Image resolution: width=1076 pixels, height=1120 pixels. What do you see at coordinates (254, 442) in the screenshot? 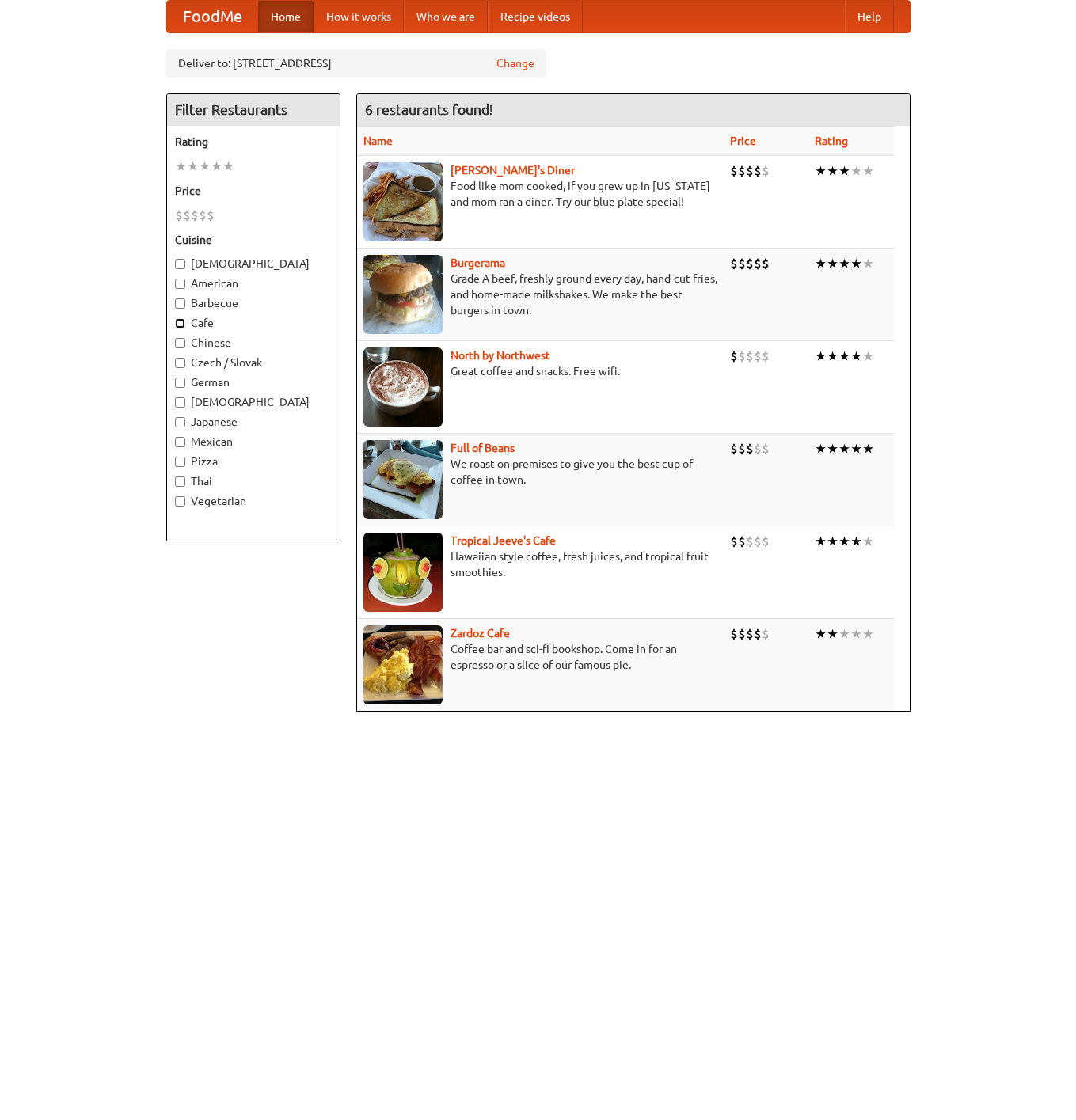
I see `label: Mexican` at bounding box center [254, 442].